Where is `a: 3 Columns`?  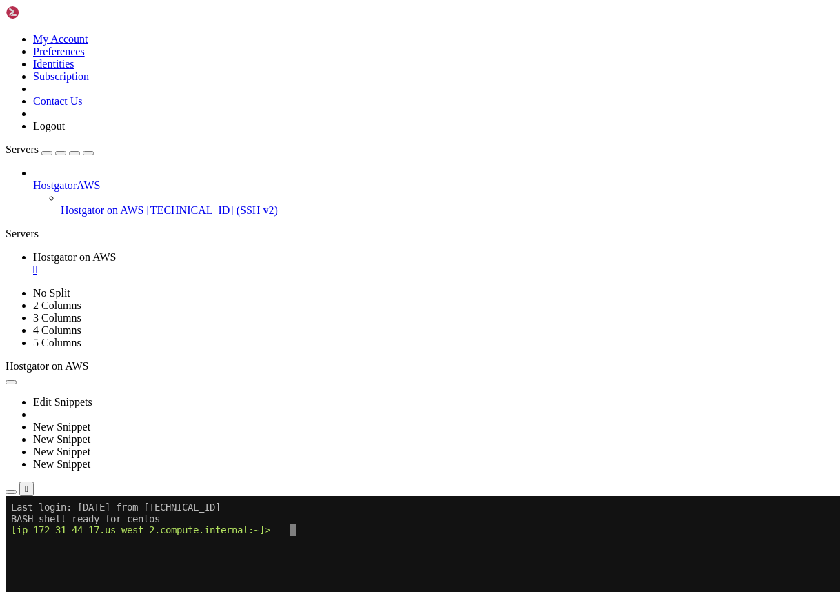
a: 3 Columns is located at coordinates (57, 317).